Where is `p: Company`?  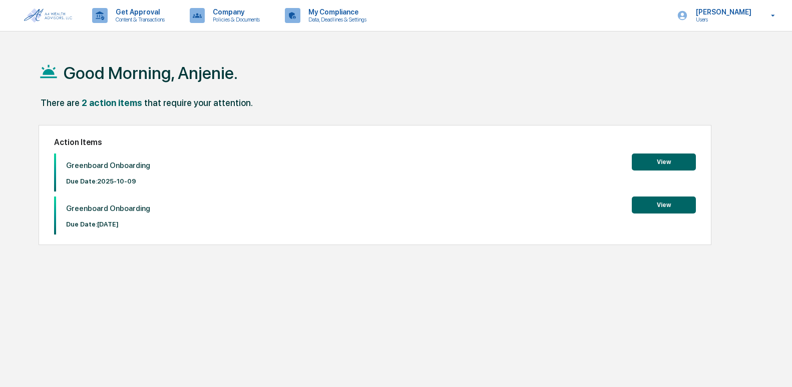 p: Company is located at coordinates (235, 12).